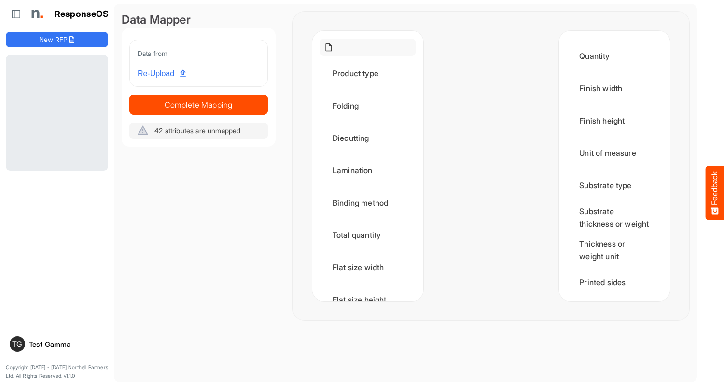 This screenshot has width=724, height=386. I want to click on div: Quantity, so click(614, 56).